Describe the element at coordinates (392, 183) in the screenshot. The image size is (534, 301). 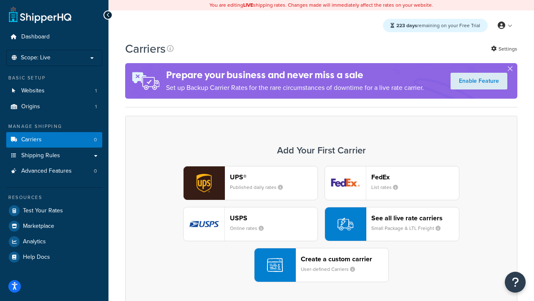
I see `button: fedEx logoFedExList rates` at that location.